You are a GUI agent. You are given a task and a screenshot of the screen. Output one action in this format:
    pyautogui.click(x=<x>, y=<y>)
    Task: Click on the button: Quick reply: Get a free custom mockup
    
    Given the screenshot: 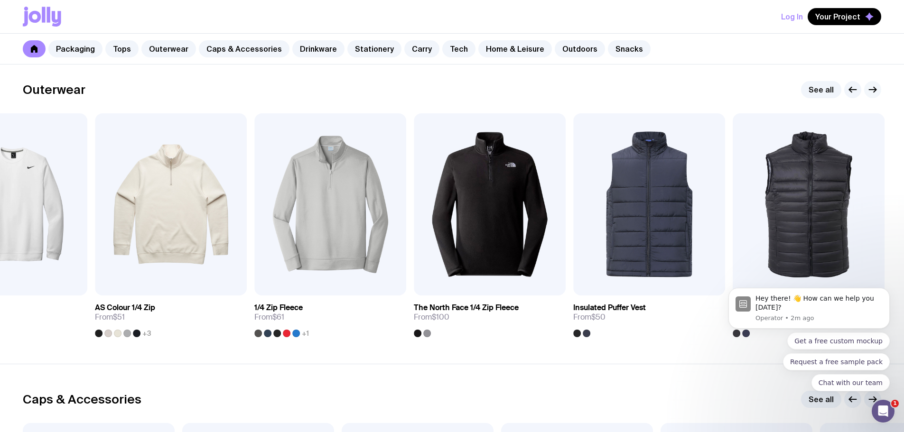 What is the action you would take?
    pyautogui.click(x=124, y=126)
    